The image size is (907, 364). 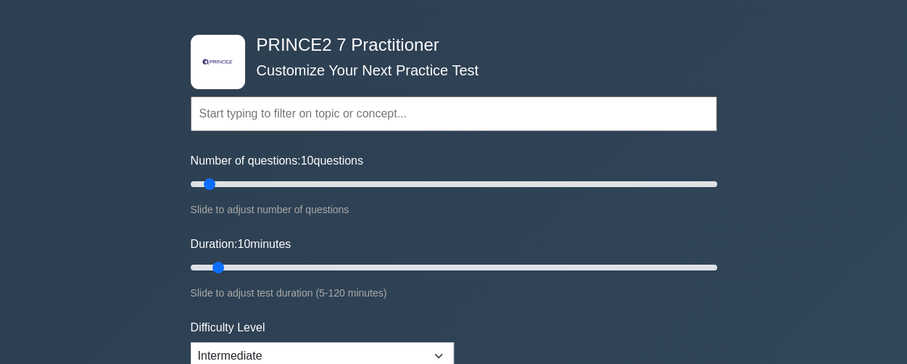 I want to click on div: Slide to adjust test duration (5-120 minutes), so click(x=454, y=293).